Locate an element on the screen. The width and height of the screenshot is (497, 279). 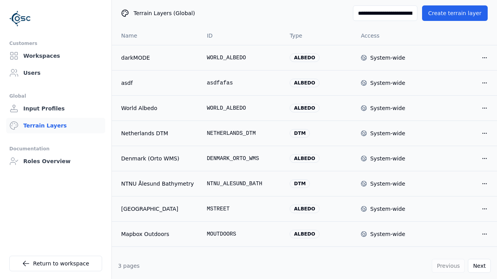
a: Create terrain layer is located at coordinates (454, 13).